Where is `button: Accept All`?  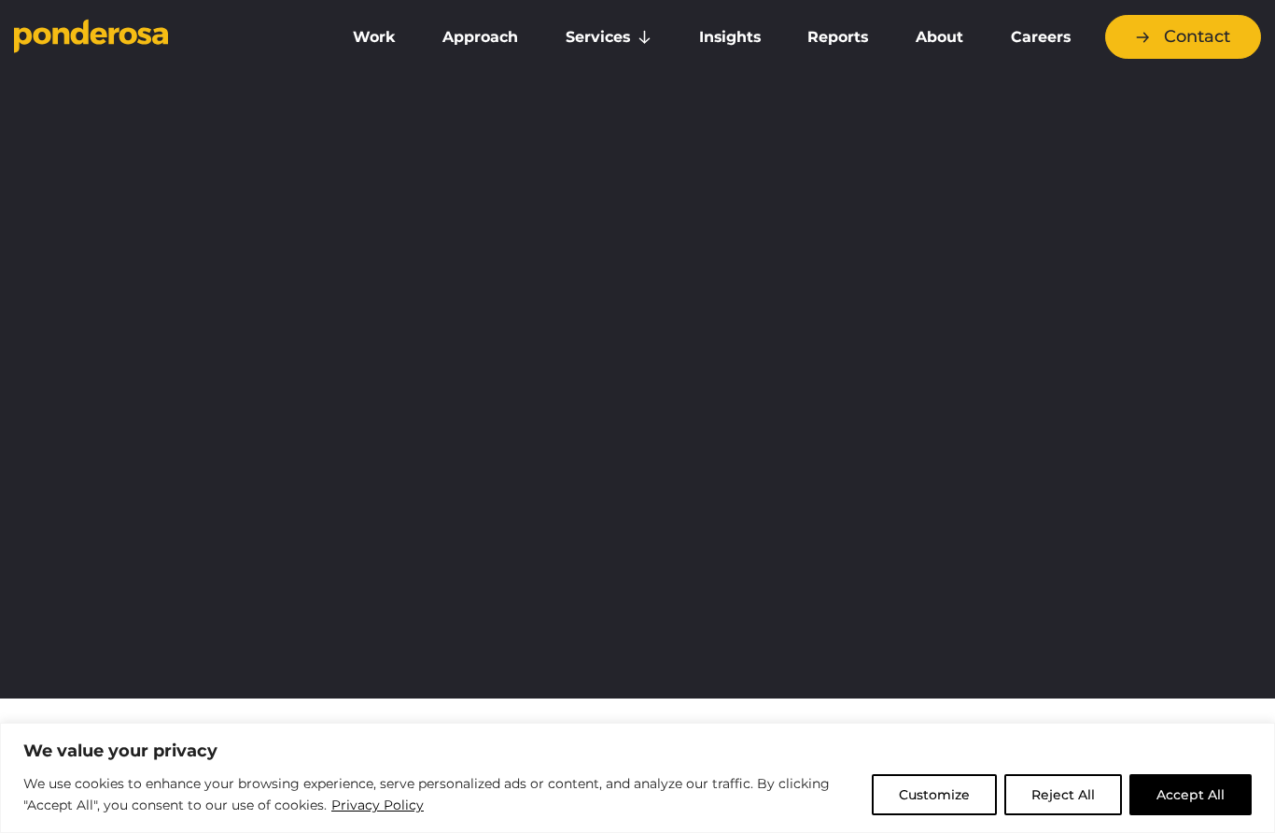
button: Accept All is located at coordinates (1190, 794).